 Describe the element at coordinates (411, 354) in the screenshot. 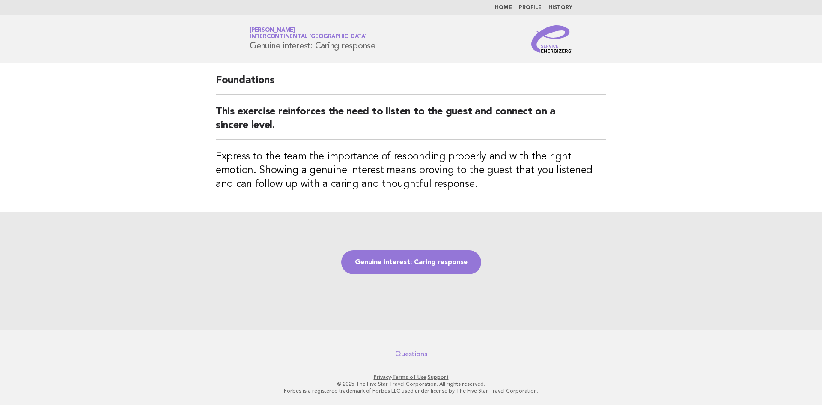

I see `a: Questions` at that location.